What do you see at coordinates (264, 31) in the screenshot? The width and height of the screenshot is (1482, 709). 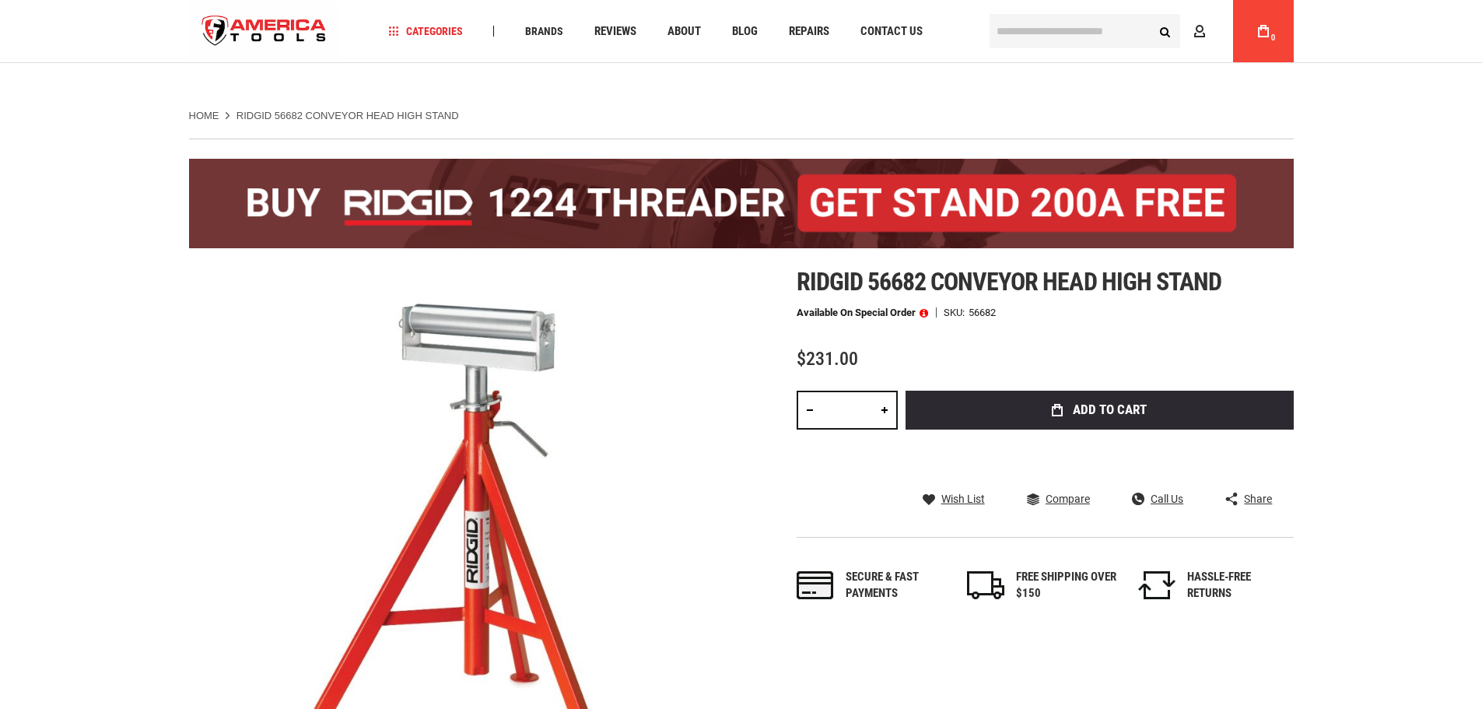 I see `img: America Tools` at bounding box center [264, 31].